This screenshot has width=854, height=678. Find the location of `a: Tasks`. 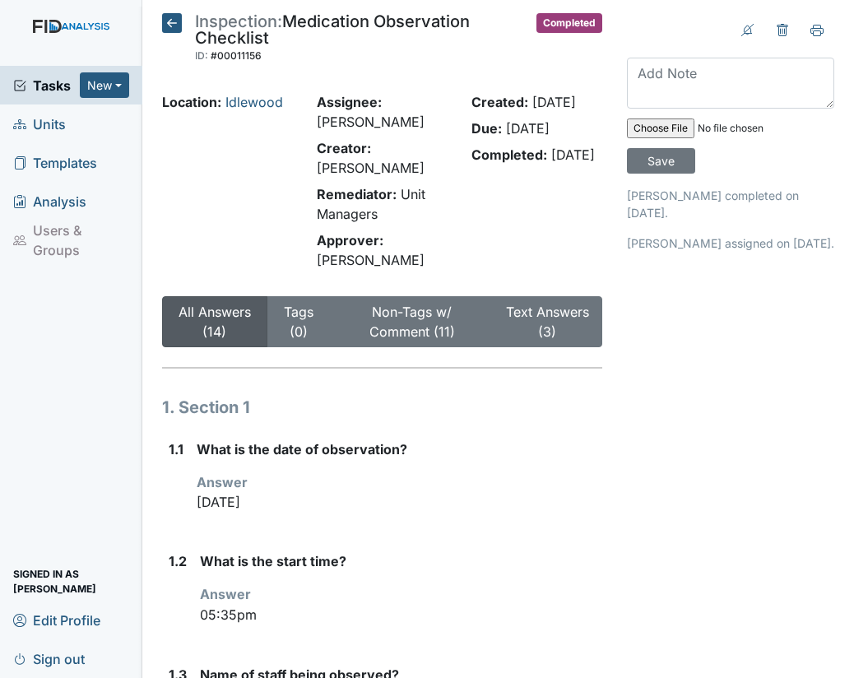

a: Tasks is located at coordinates (46, 86).